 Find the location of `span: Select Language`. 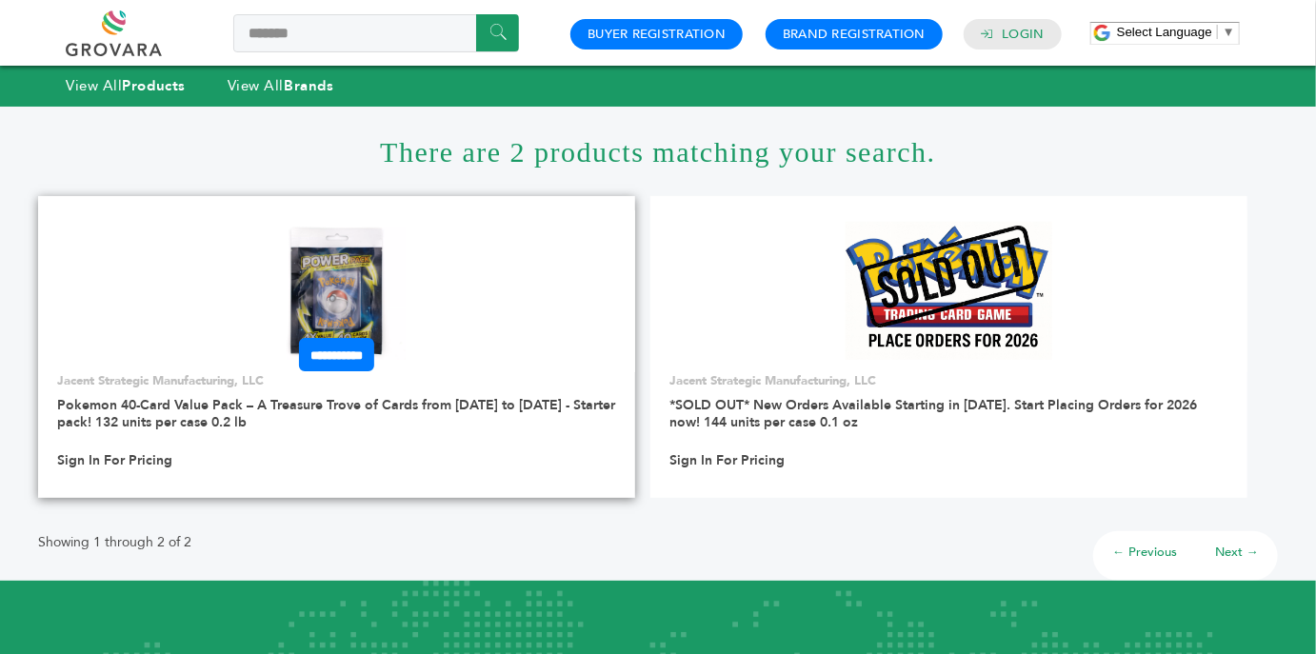

span: Select Language is located at coordinates (1164, 31).